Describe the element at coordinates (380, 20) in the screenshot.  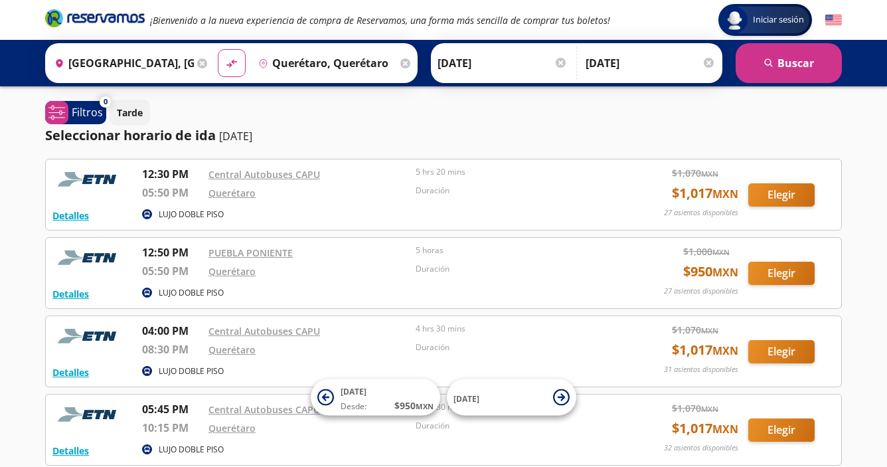
I see `em: ¡Bienvenido a la nueva experiencia de compra de Reservamos, una forma más sencilla de comprar tus...` at that location.